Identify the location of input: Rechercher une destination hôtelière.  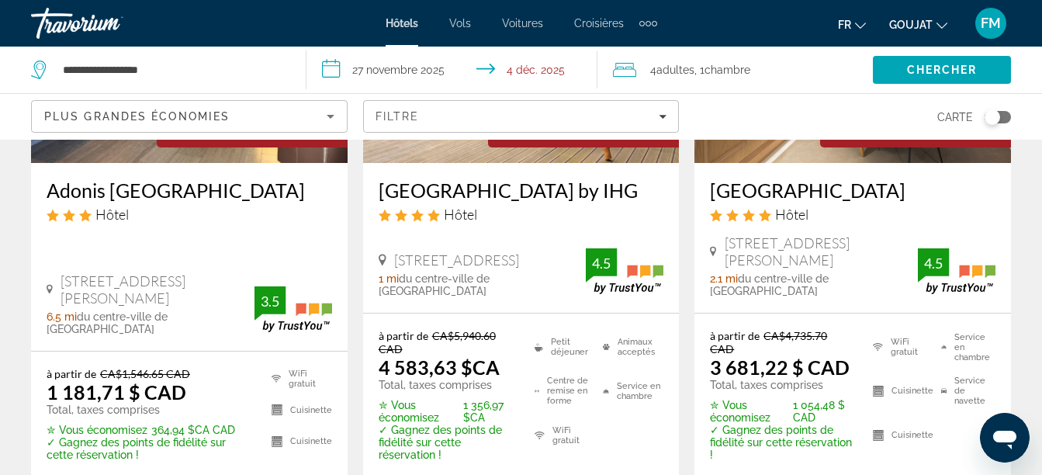
(172, 70).